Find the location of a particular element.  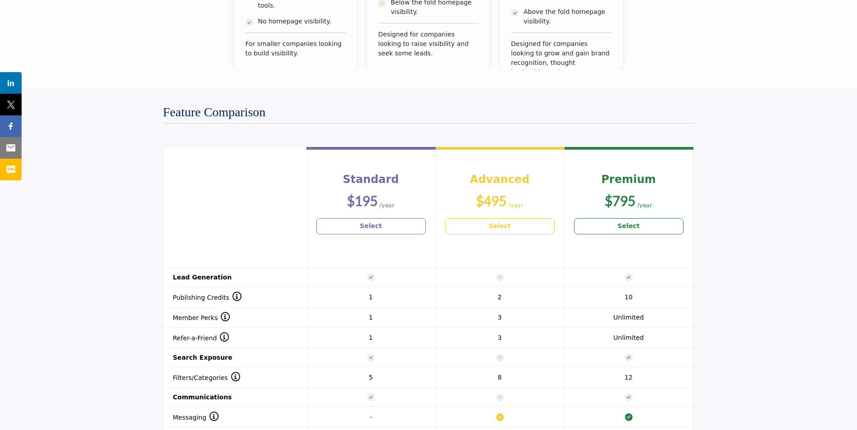

span: 10 is located at coordinates (628, 297).